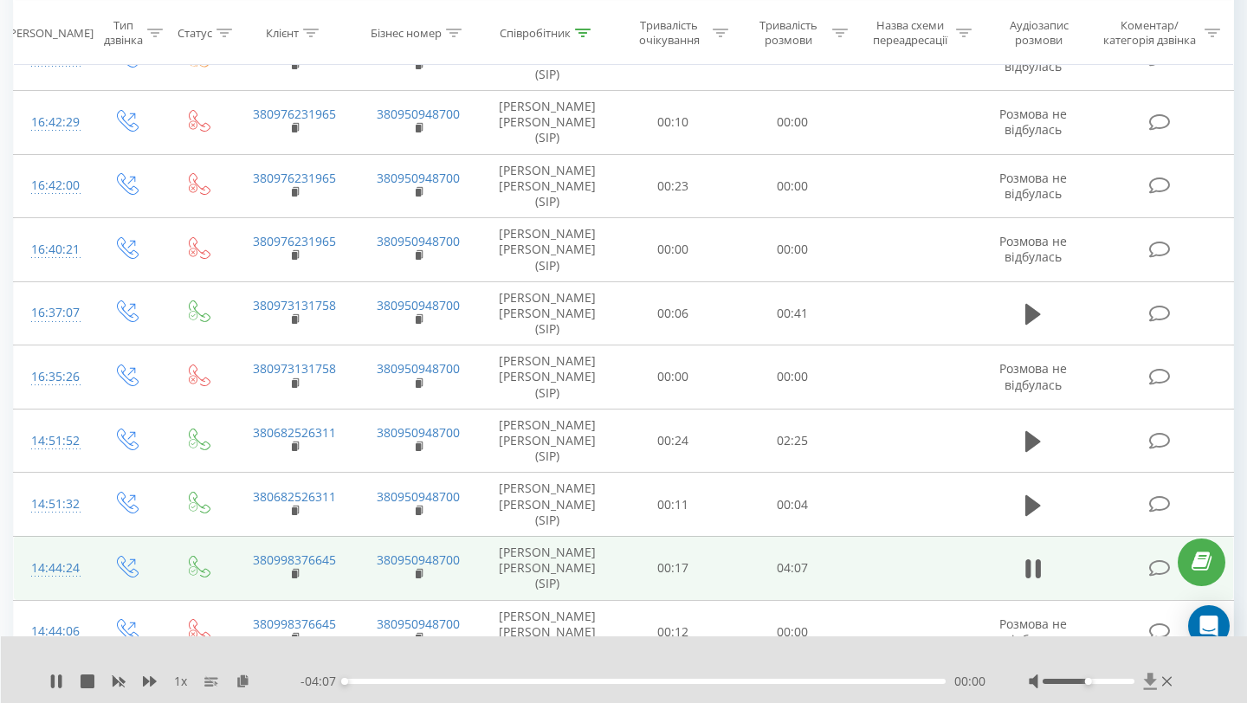 The image size is (1247, 703). Describe the element at coordinates (674, 186) in the screenshot. I see `td: 00:23` at that location.